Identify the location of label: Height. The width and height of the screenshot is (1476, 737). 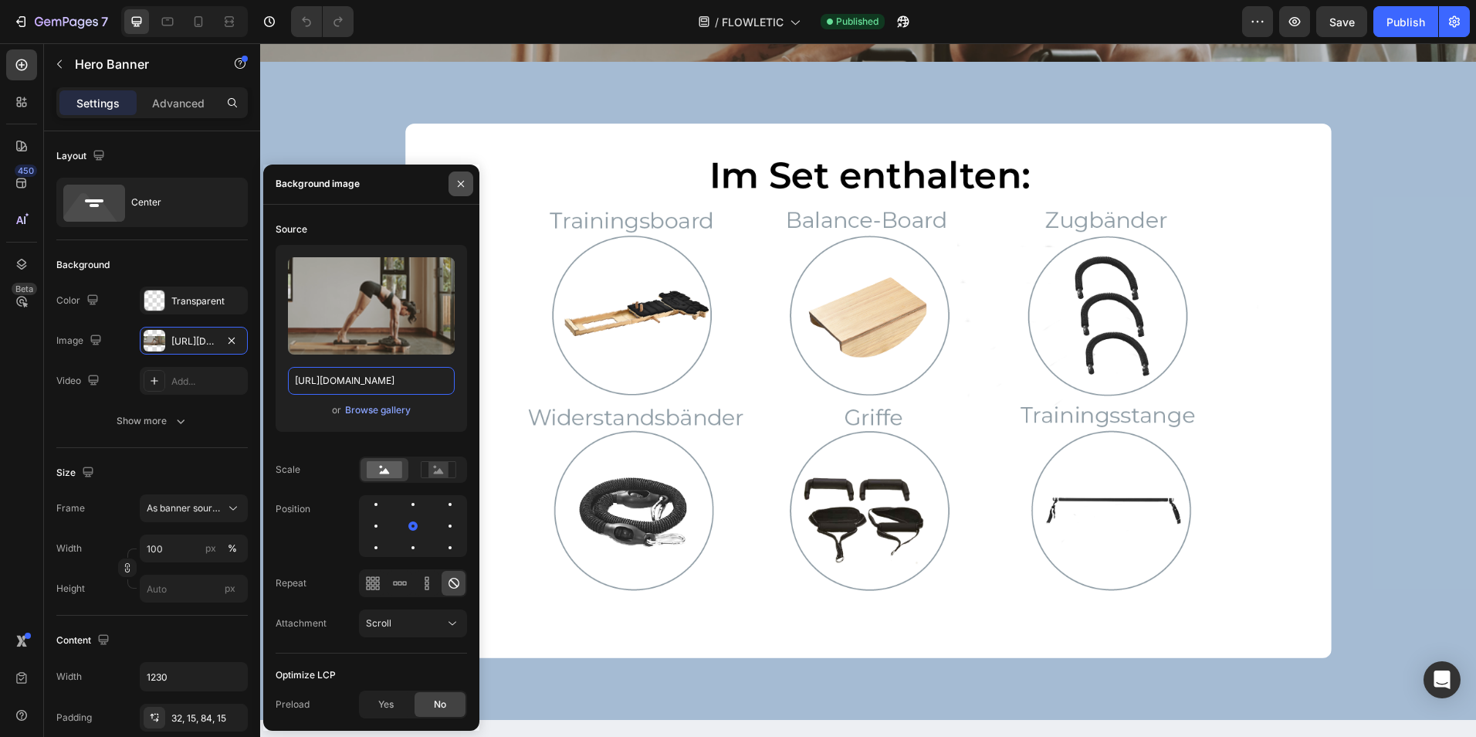
(70, 588).